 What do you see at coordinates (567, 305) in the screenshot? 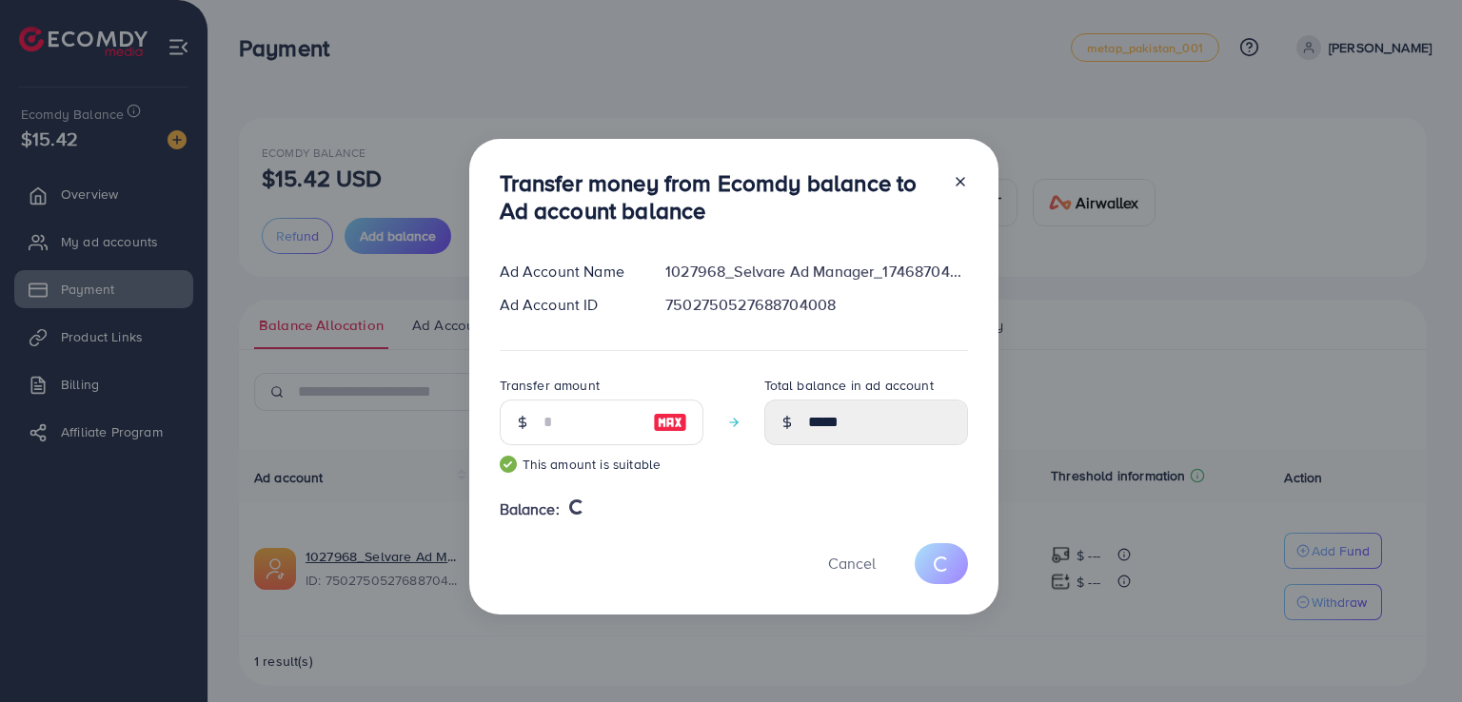
I see `div: Ad Account ID` at bounding box center [567, 305].